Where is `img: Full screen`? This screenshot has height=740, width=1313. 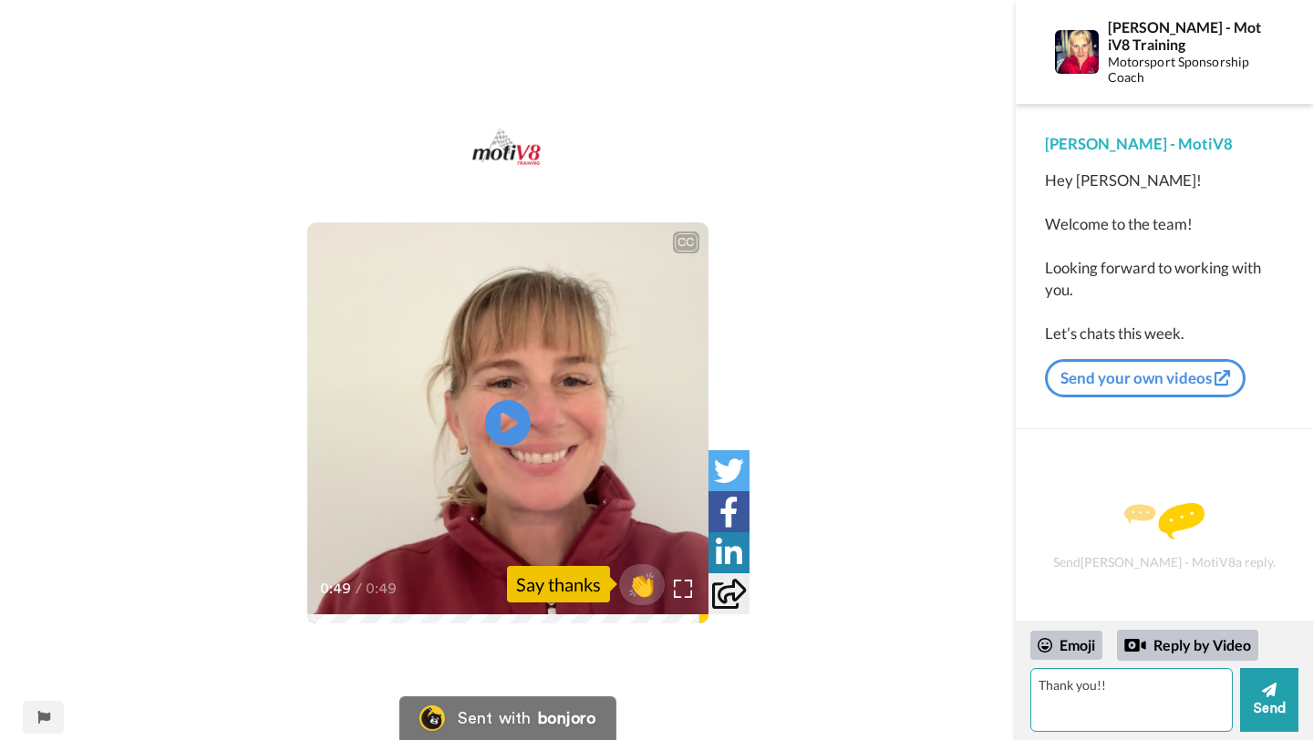 img: Full screen is located at coordinates (683, 589).